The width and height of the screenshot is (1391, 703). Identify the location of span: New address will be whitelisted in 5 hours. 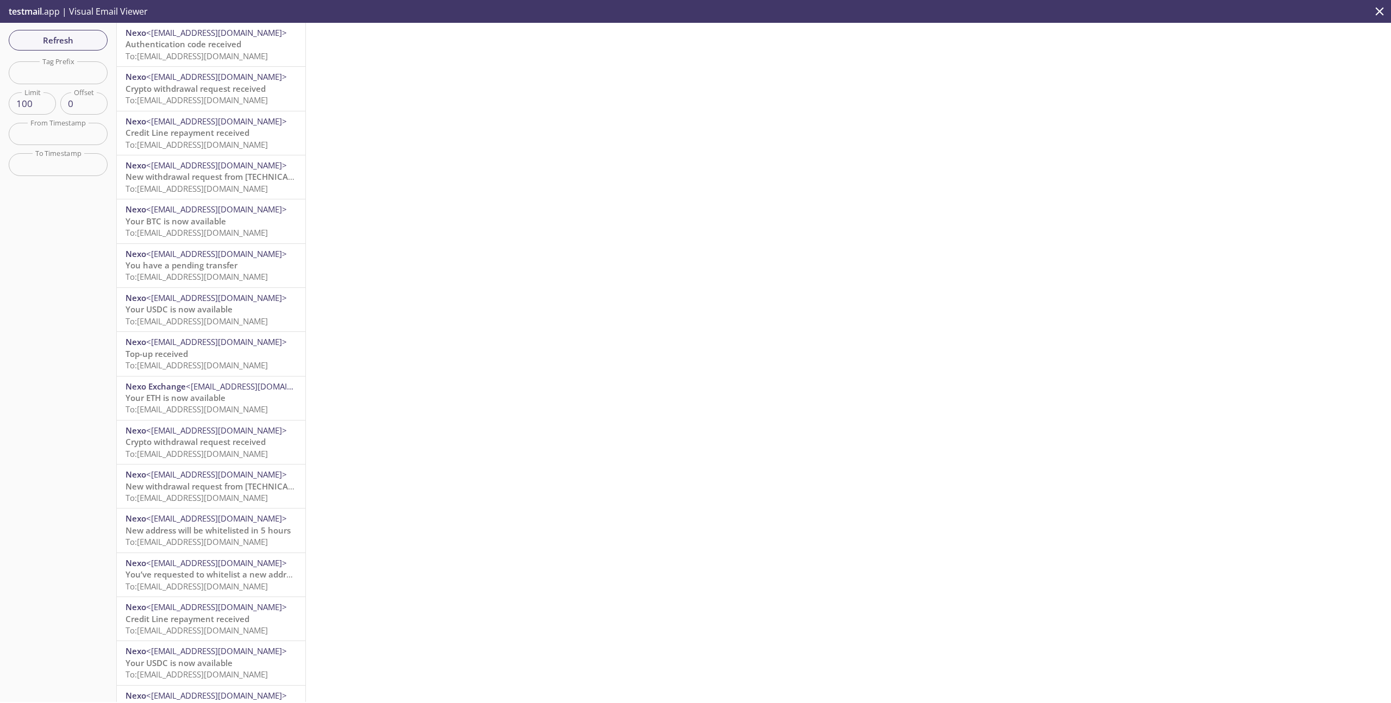
(208, 530).